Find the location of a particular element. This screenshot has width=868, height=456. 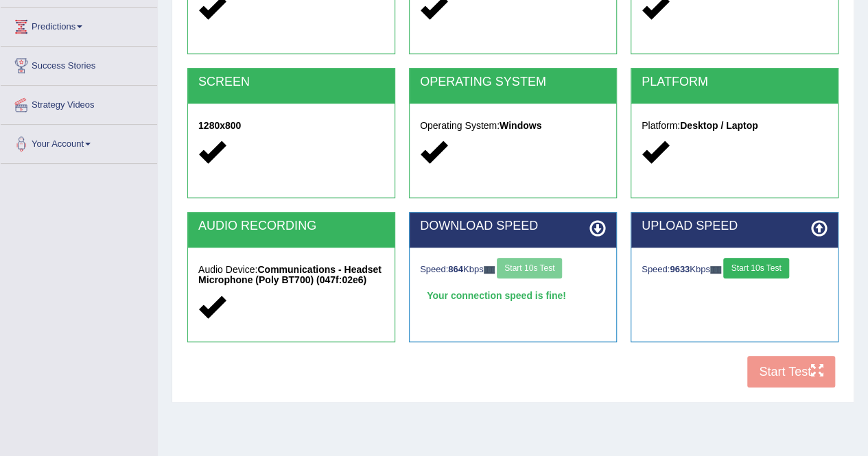

strong: Desktop / Laptop is located at coordinates (719, 126).